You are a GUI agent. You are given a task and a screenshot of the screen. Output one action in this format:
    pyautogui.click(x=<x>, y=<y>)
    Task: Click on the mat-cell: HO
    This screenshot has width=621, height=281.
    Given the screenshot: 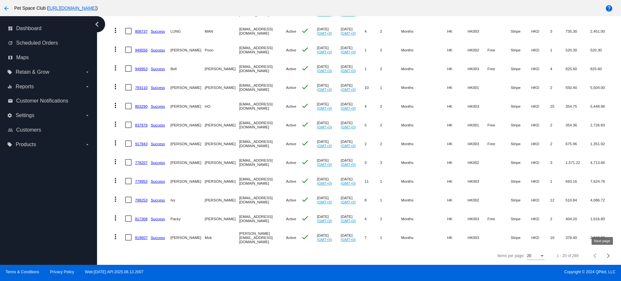 What is the action you would take?
    pyautogui.click(x=222, y=106)
    